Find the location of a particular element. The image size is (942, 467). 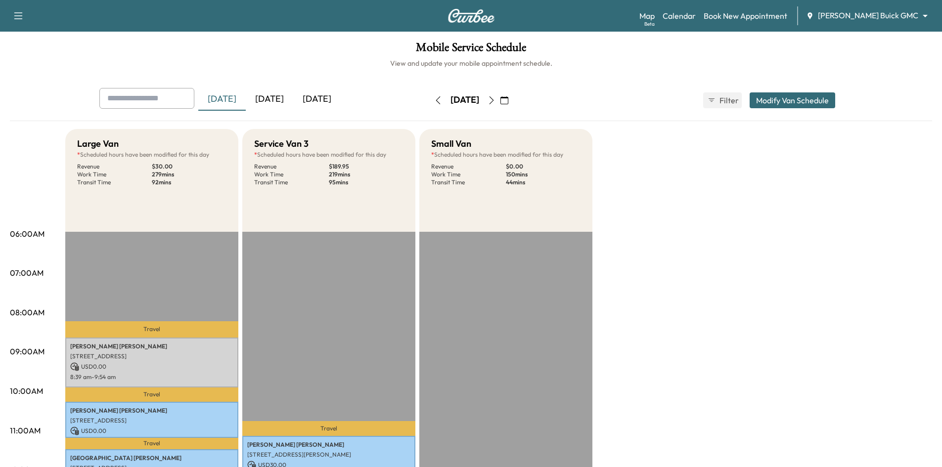

p: $ 30.00 is located at coordinates (189, 167).